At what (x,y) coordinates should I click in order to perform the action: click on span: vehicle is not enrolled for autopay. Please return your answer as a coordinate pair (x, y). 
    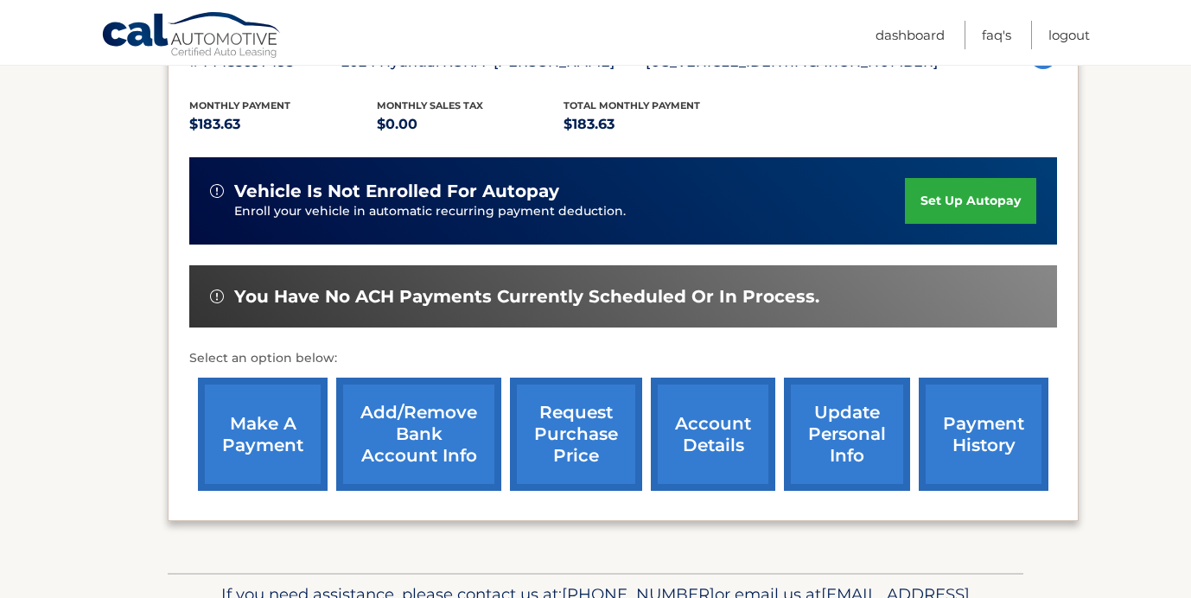
    Looking at the image, I should click on (397, 191).